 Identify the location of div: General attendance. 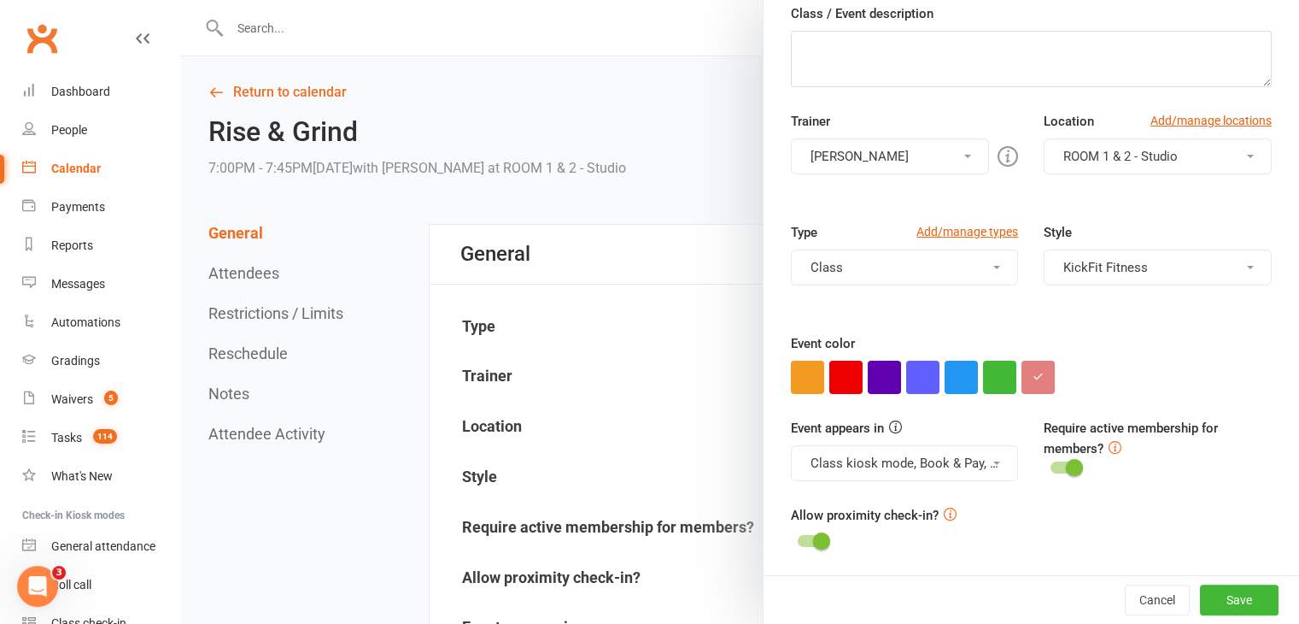
(103, 546).